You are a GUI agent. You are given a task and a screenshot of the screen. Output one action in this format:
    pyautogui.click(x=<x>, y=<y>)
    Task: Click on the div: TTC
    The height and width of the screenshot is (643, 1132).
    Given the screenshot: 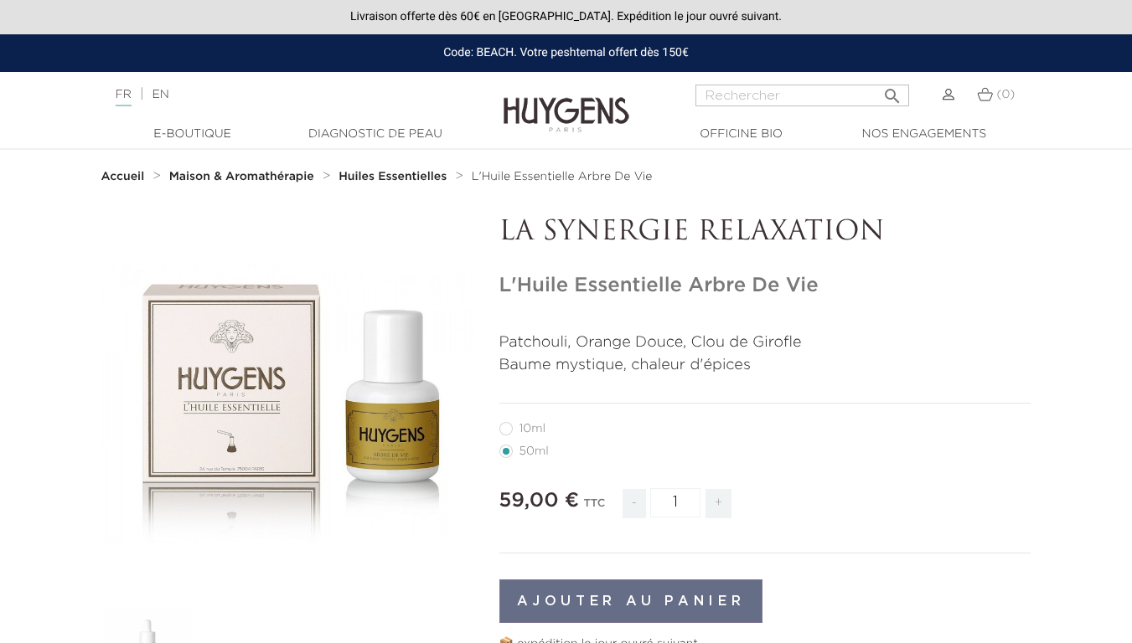 What is the action you would take?
    pyautogui.click(x=594, y=508)
    